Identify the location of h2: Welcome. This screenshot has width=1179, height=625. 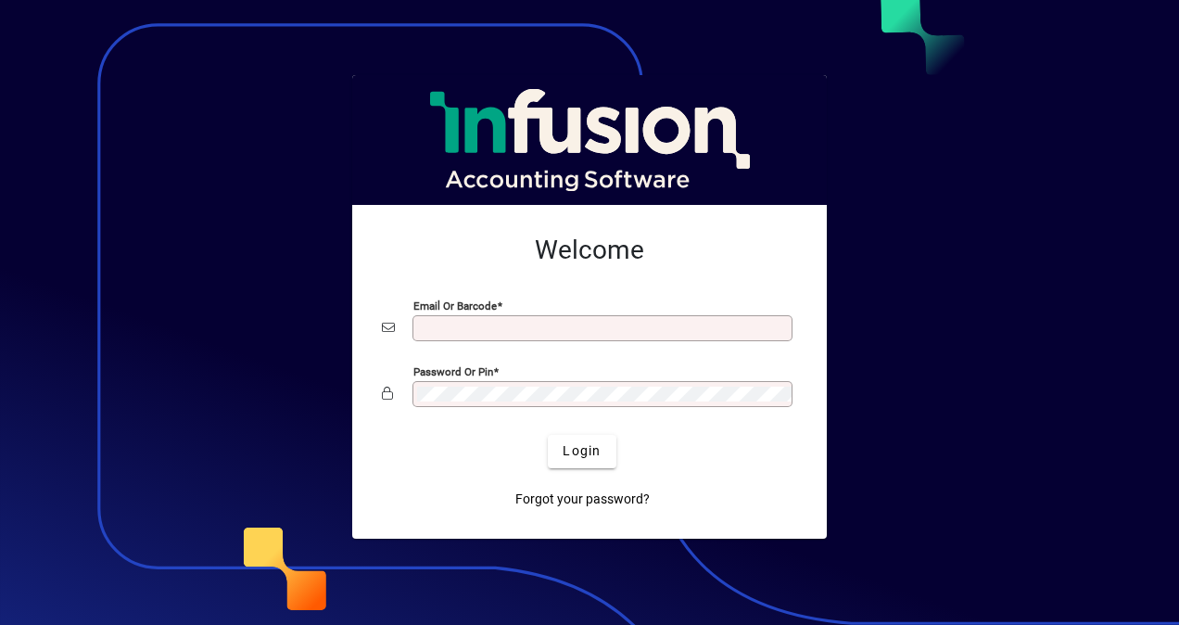
(590, 250).